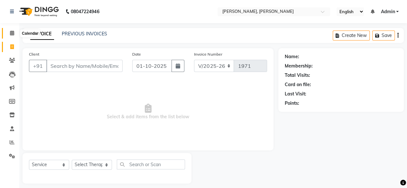  I want to click on button: Create New, so click(351, 35).